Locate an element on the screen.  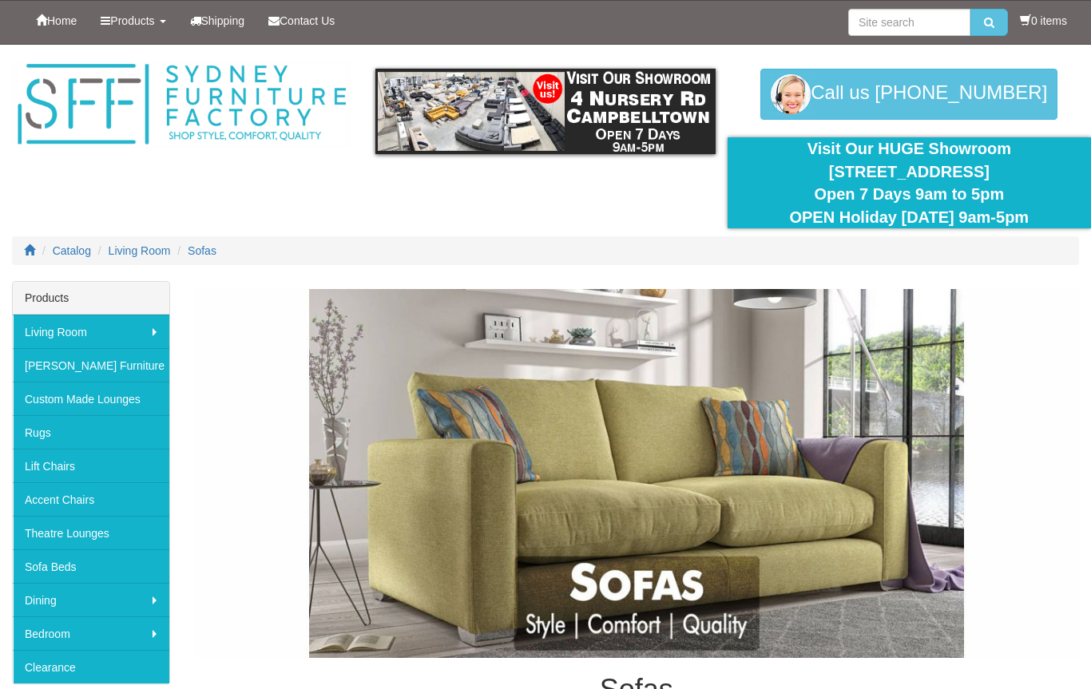
span: Products is located at coordinates (132, 21).